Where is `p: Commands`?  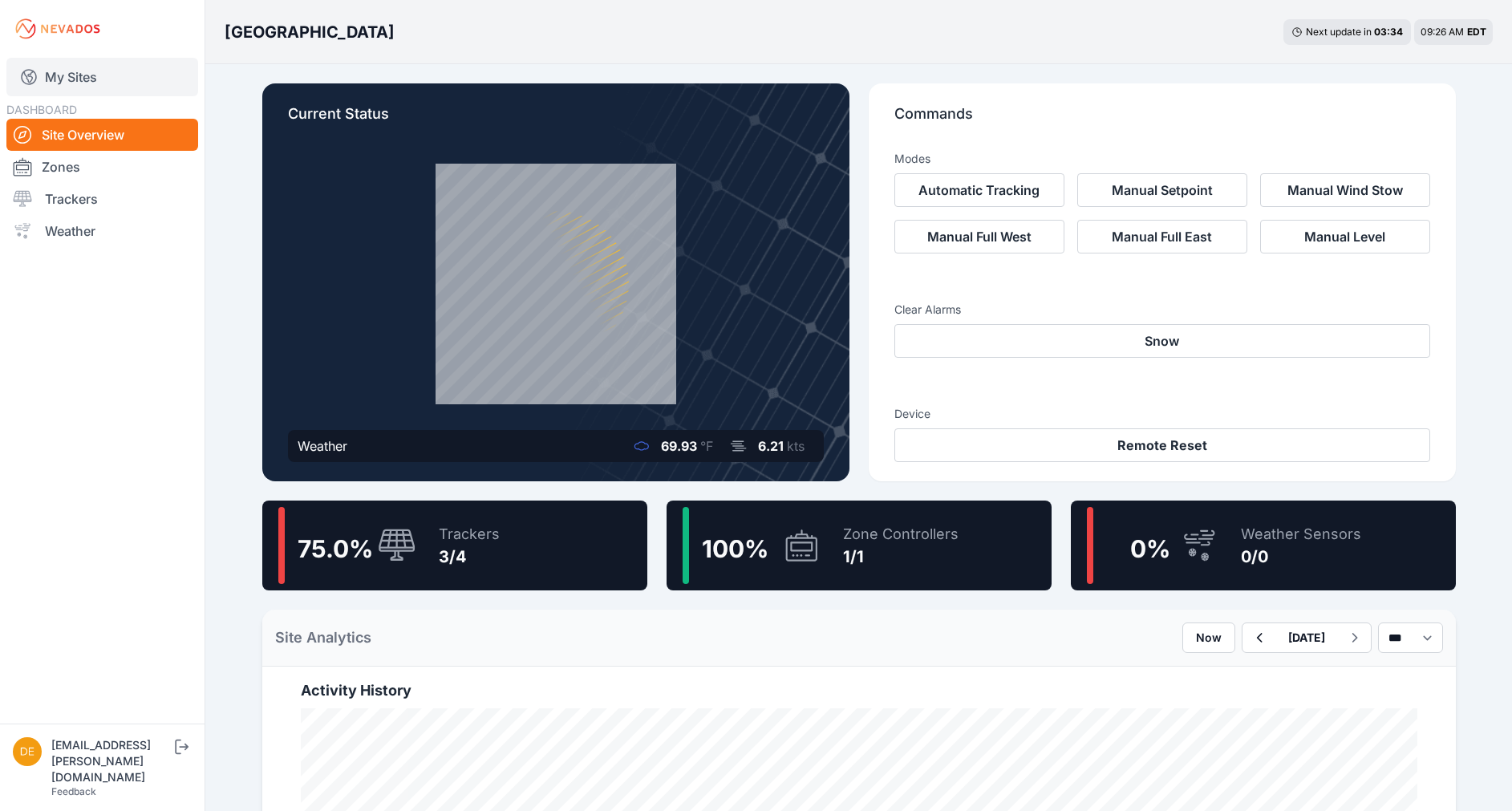 p: Commands is located at coordinates (1162, 121).